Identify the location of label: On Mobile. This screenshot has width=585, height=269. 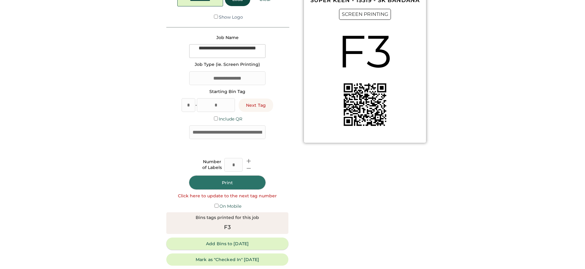
(230, 206).